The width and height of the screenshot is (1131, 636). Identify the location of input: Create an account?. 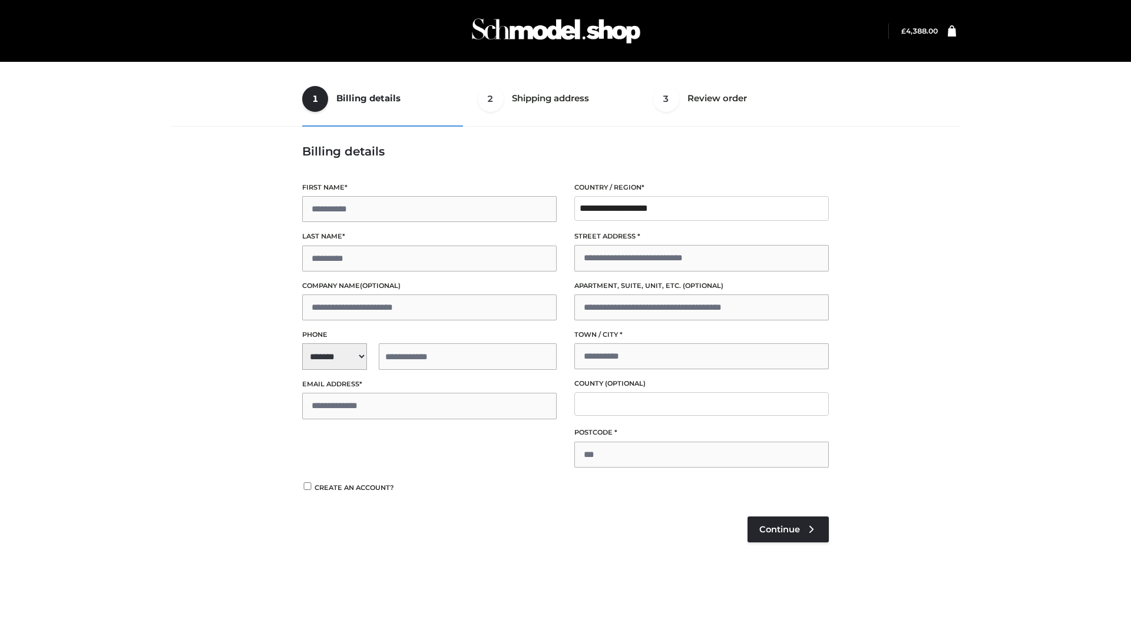
(308, 486).